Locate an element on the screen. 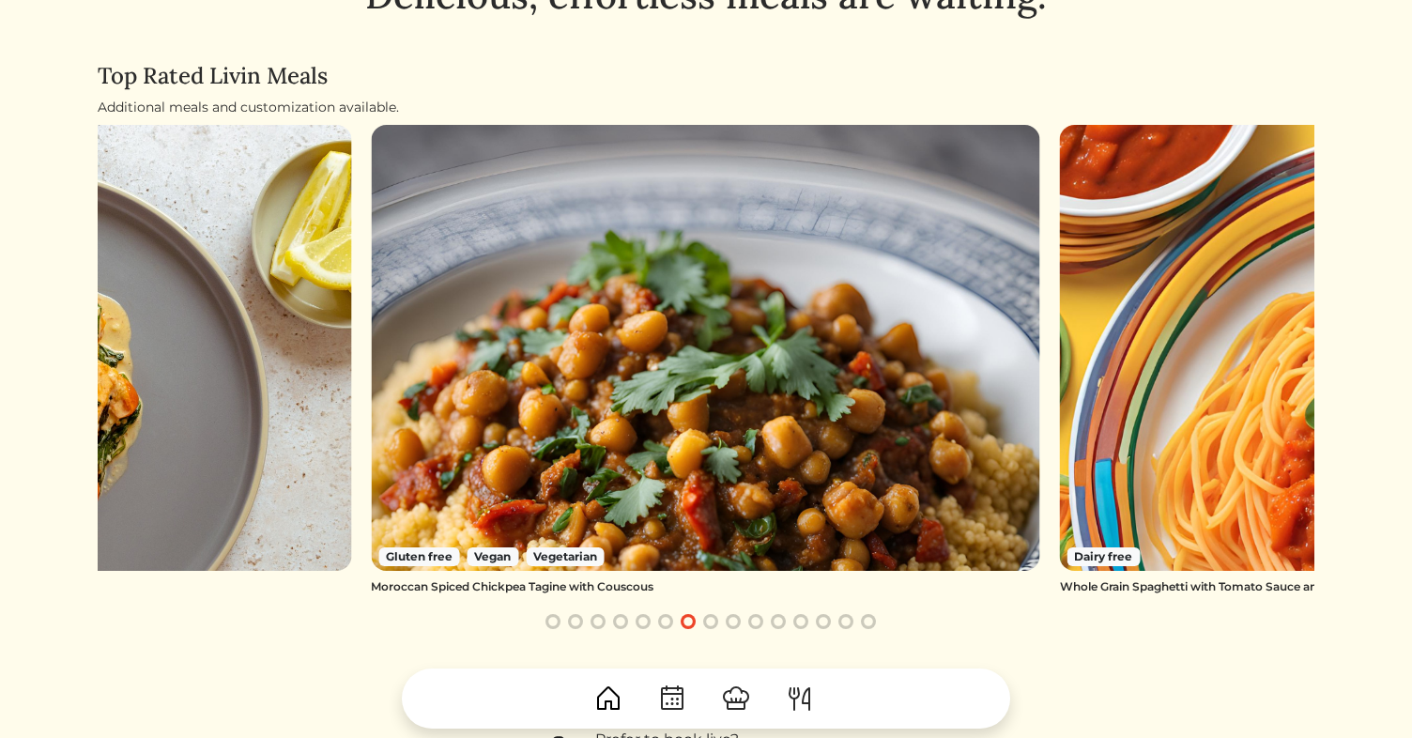 This screenshot has width=1412, height=738. img: Moroccan Spiced Chickpea Tagine with Couscous is located at coordinates (705, 347).